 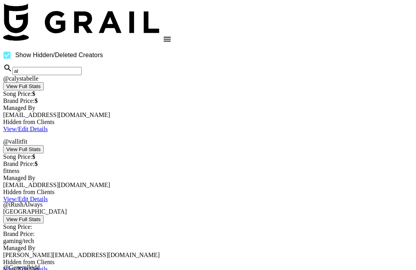 I want to click on div: @ iRushAlways, so click(x=208, y=204).